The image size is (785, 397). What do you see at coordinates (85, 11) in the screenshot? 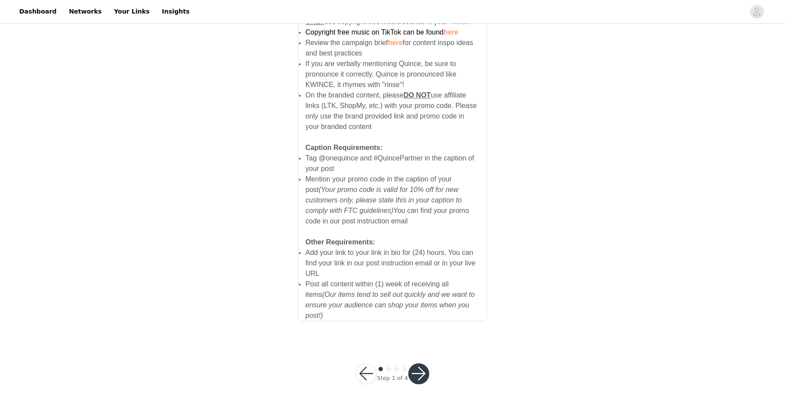
I see `a: Networks` at bounding box center [85, 11].